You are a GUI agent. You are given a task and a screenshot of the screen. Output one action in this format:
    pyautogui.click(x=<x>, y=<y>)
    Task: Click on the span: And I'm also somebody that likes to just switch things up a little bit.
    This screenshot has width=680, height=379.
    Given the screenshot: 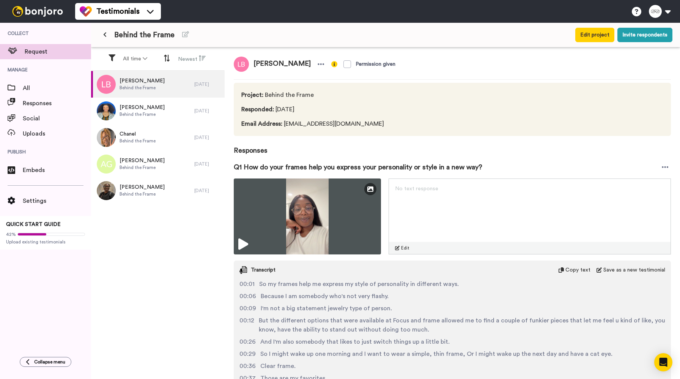 What is the action you would take?
    pyautogui.click(x=355, y=342)
    